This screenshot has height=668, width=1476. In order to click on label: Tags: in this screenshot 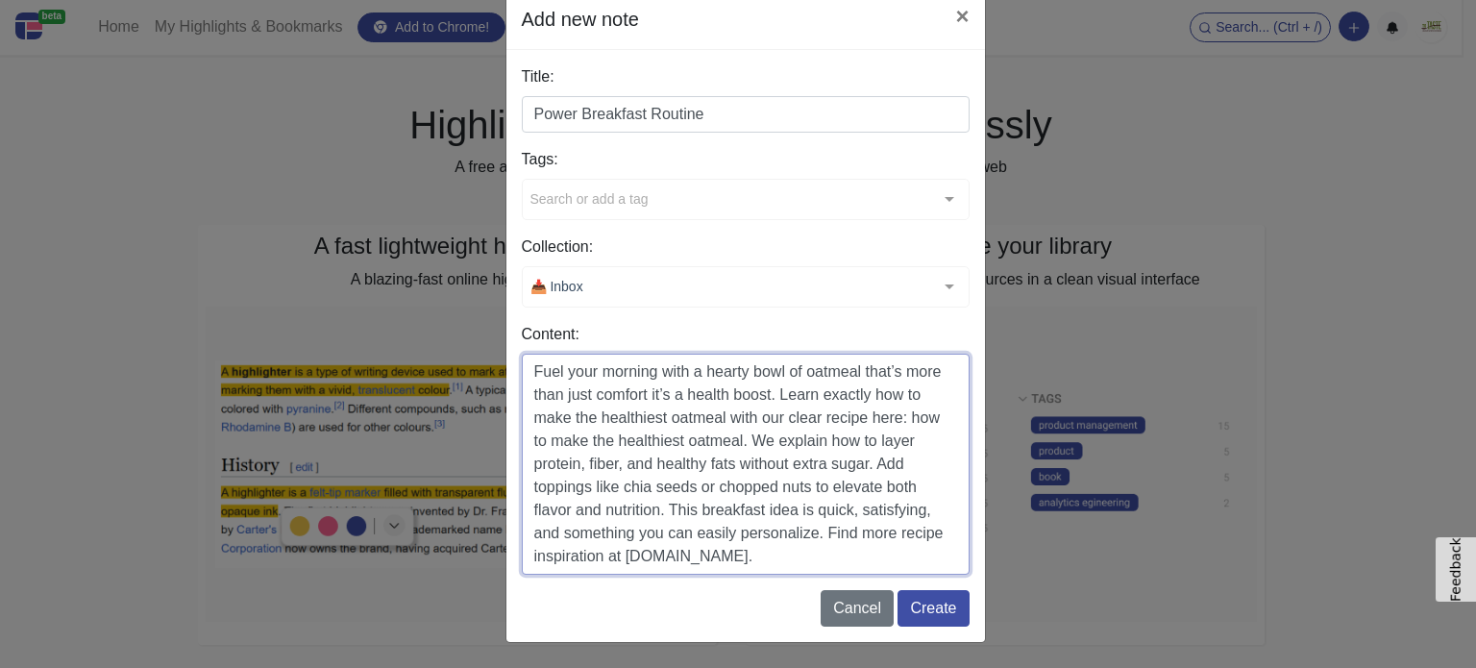, I will do `click(746, 159)`.